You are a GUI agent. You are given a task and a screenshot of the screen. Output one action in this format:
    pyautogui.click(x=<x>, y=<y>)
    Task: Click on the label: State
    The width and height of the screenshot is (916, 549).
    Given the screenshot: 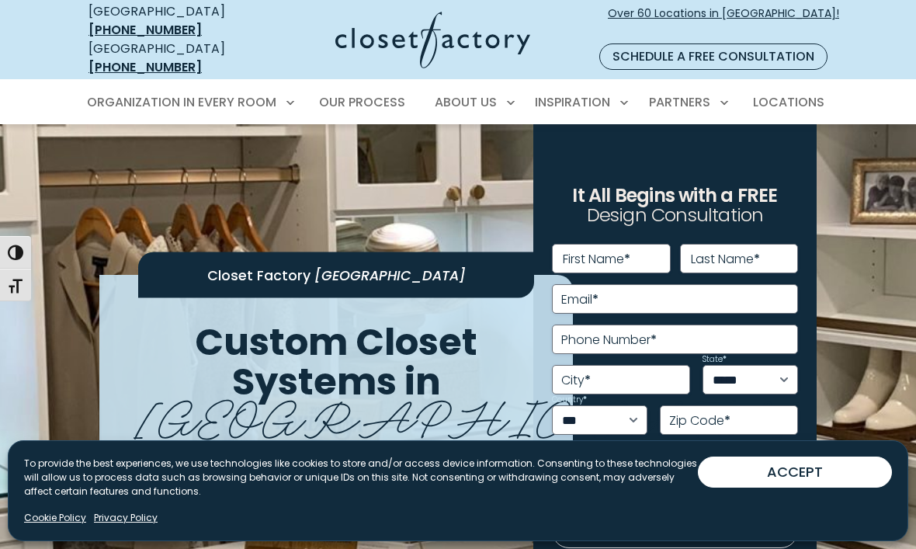 What is the action you would take?
    pyautogui.click(x=714, y=360)
    